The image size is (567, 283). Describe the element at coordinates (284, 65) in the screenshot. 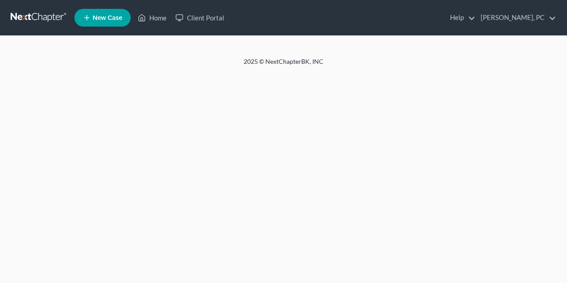

I see `div: 2025 © NextChapterBK, INC` at that location.